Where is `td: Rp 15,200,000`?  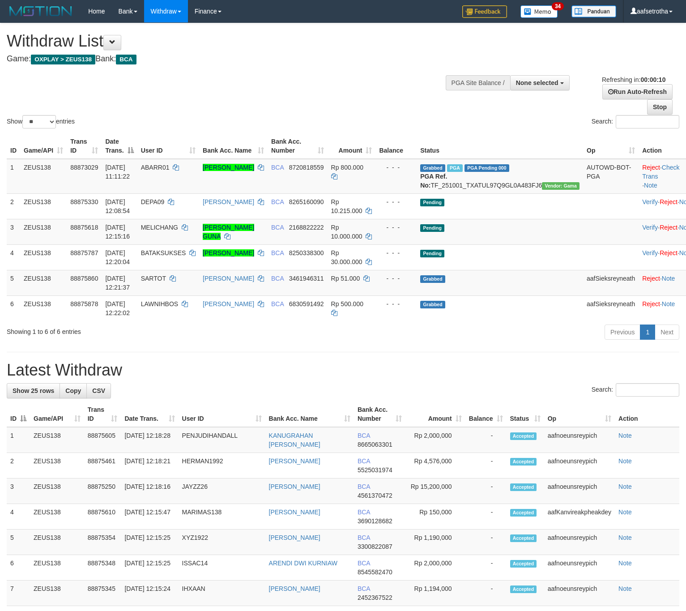
td: Rp 15,200,000 is located at coordinates (435, 491).